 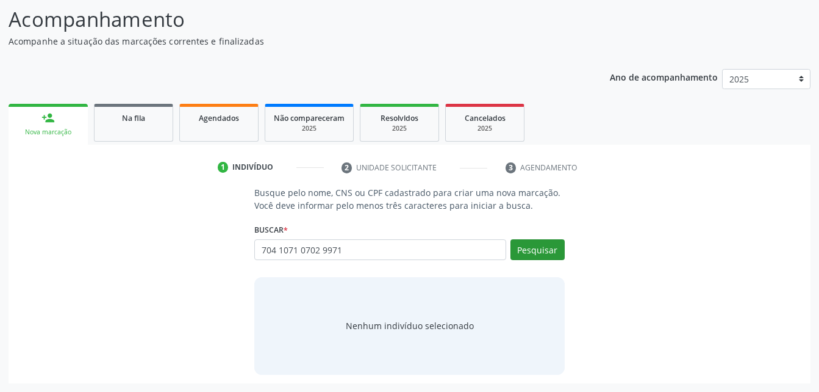 I want to click on input: Busque por nome, CNS ou CPF, so click(x=380, y=250).